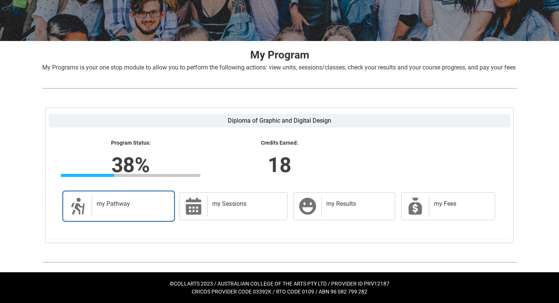 The height and width of the screenshot is (303, 559). Describe the element at coordinates (344, 207) in the screenshot. I see `a: my Results` at that location.